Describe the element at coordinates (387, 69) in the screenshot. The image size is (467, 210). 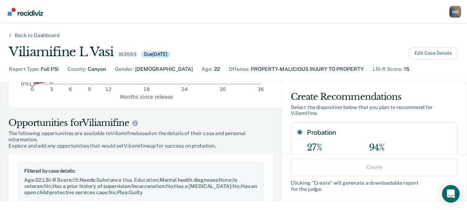
I see `div: LSI-R Score :` at that location.